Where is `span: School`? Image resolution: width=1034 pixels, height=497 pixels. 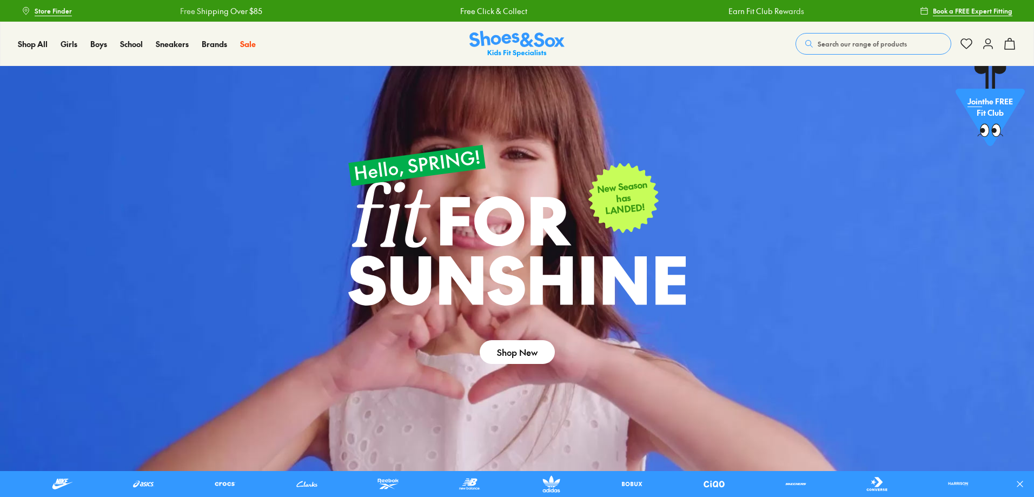 span: School is located at coordinates (131, 44).